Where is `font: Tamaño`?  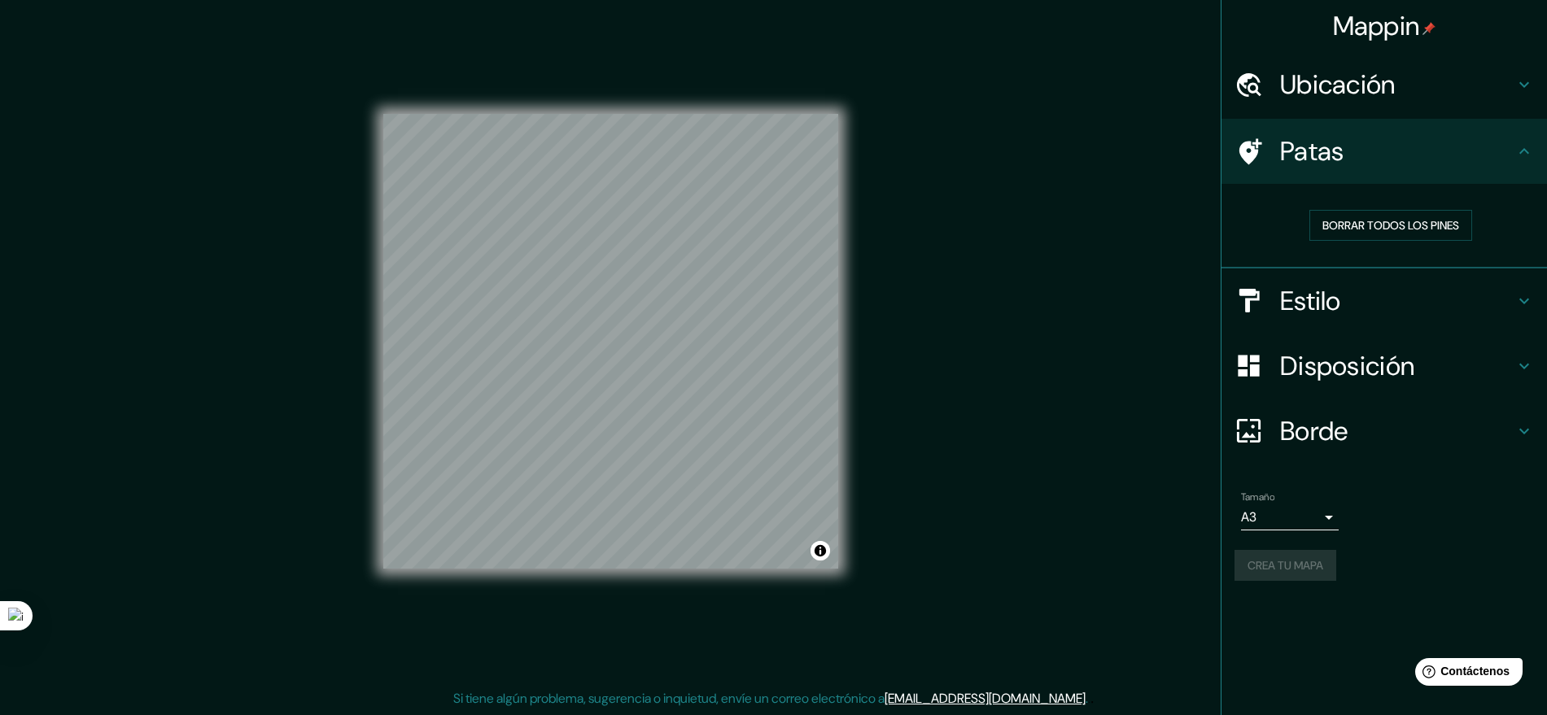 font: Tamaño is located at coordinates (1257, 497).